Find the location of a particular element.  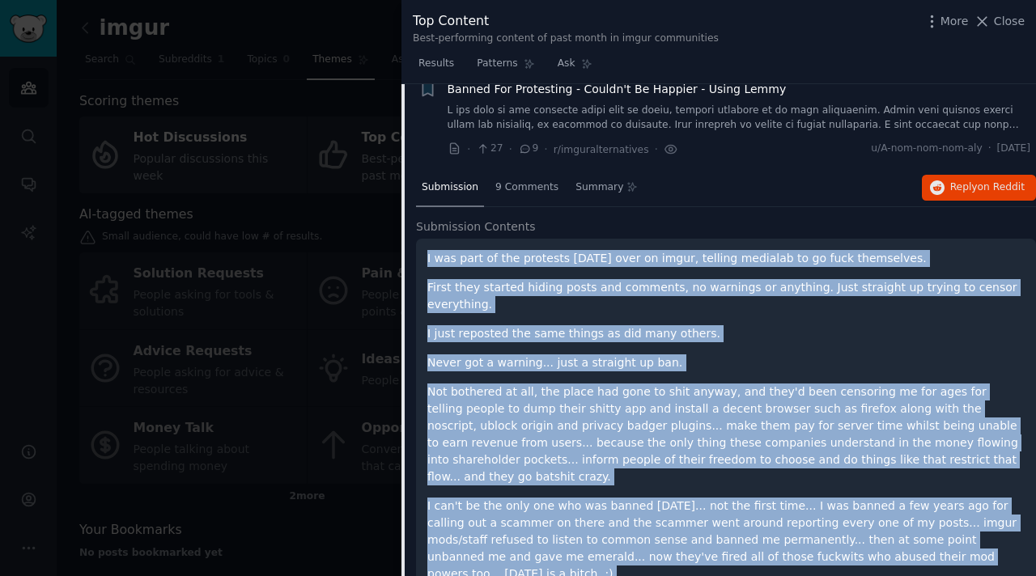

span: Patterns is located at coordinates (497, 64).